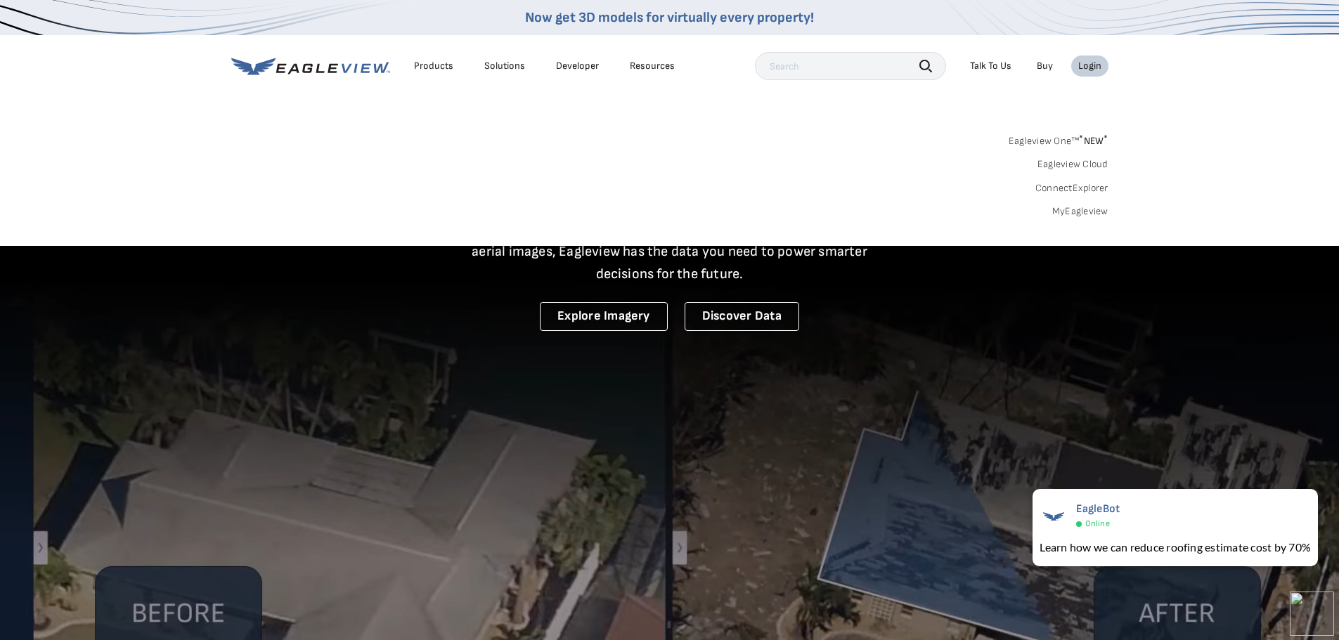  What do you see at coordinates (652, 66) in the screenshot?
I see `div: Resources` at bounding box center [652, 66].